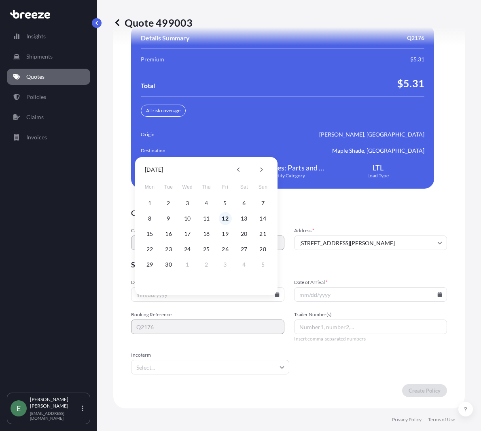  Describe the element at coordinates (153, 23) in the screenshot. I see `p: Quote 499003` at that location.